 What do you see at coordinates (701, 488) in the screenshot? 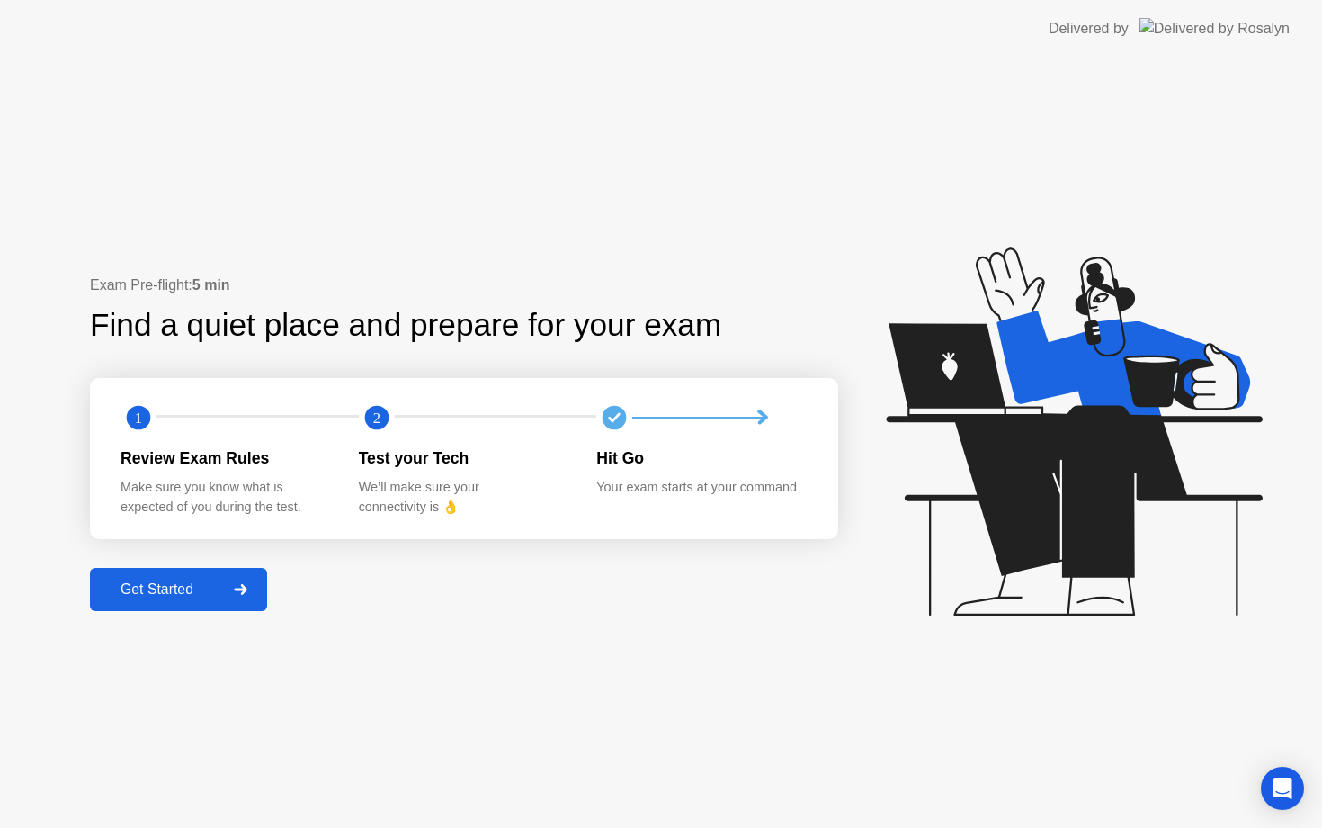
I see `div: Your exam starts at your command` at bounding box center [701, 488].